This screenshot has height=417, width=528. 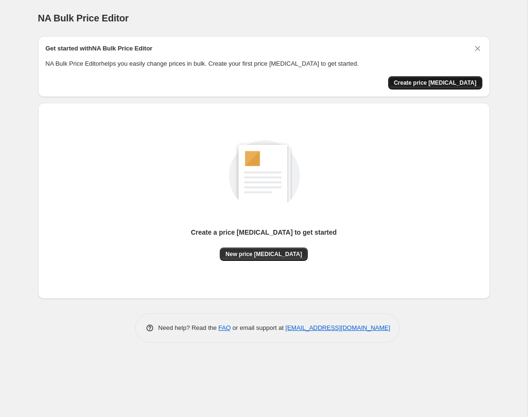 What do you see at coordinates (258, 327) in the screenshot?
I see `span: or email support at` at bounding box center [258, 327].